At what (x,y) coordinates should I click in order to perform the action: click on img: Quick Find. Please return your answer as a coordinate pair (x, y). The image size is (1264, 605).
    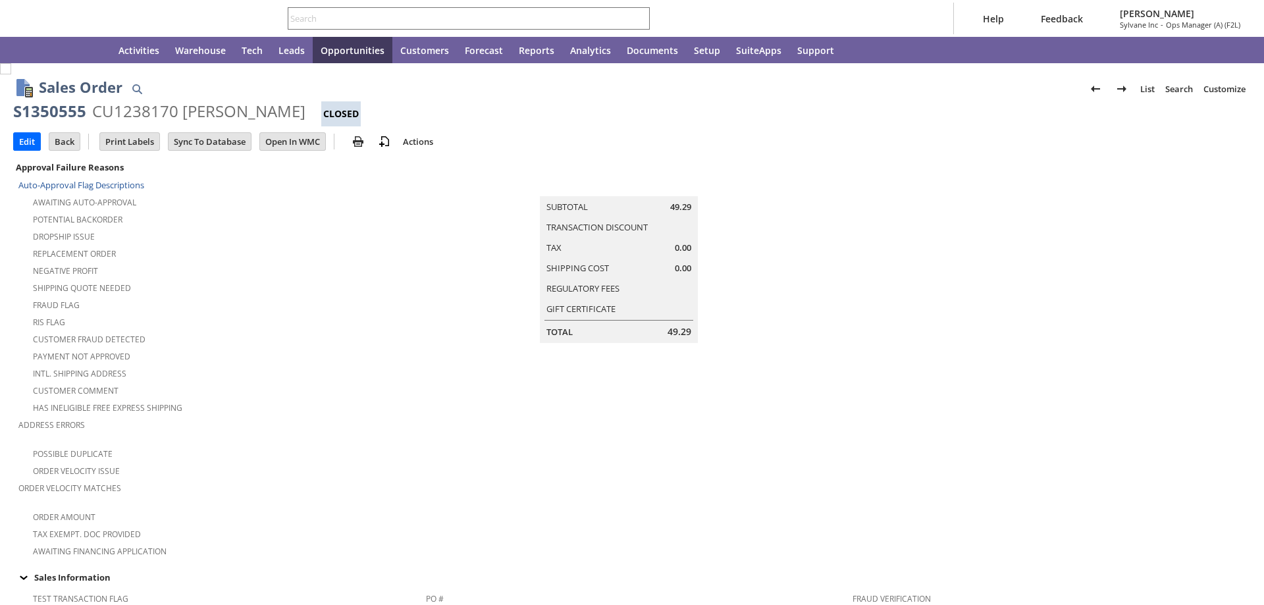
    Looking at the image, I should click on (137, 89).